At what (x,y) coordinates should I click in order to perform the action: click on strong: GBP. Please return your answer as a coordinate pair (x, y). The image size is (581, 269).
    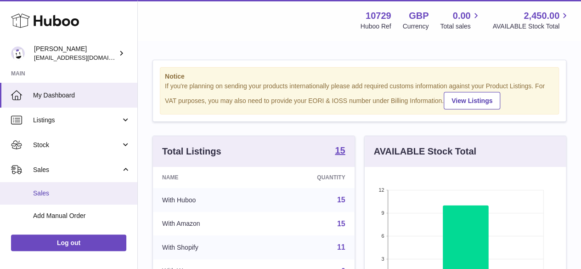
    Looking at the image, I should click on (419, 16).